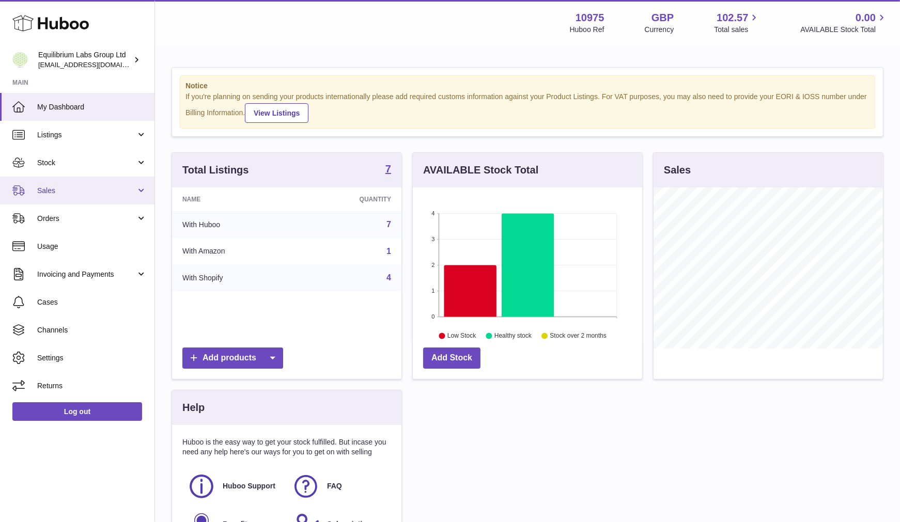 This screenshot has height=522, width=900. What do you see at coordinates (433, 265) in the screenshot?
I see `text: 2` at bounding box center [433, 265].